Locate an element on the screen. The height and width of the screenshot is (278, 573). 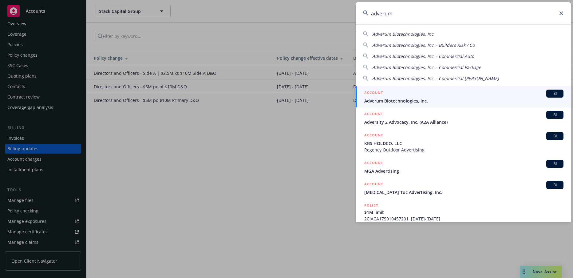
span: $1M limit is located at coordinates (464, 212).